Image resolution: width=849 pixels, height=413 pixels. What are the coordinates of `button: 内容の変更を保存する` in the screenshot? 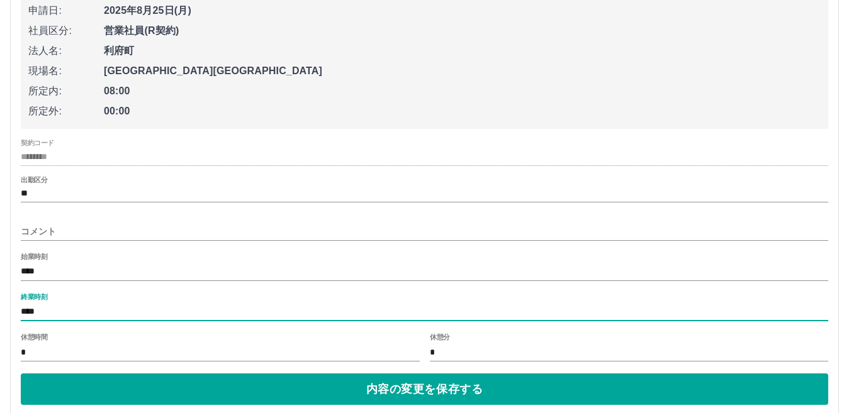 It's located at (424, 389).